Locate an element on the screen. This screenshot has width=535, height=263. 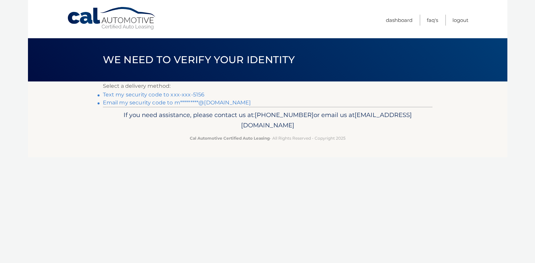
a: FAQ's is located at coordinates (432, 20).